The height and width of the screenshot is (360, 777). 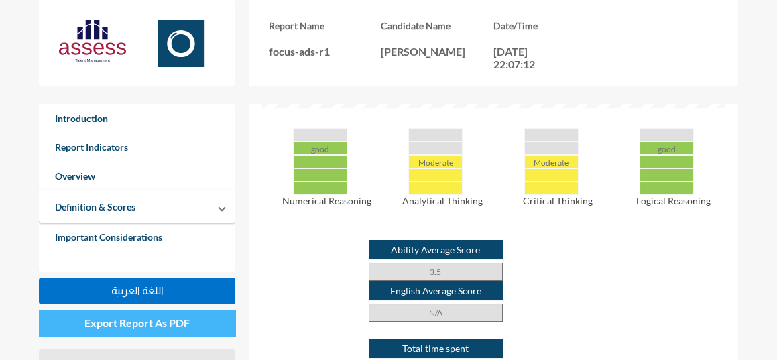 What do you see at coordinates (325, 51) in the screenshot?
I see `p: focus-ads-r1` at bounding box center [325, 51].